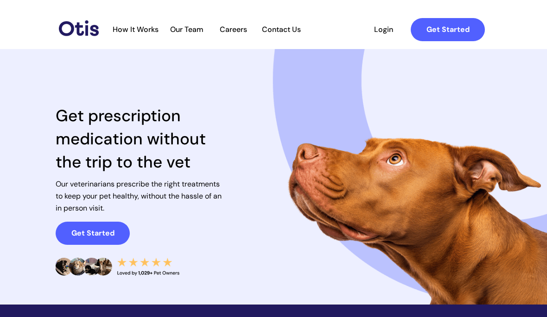  Describe the element at coordinates (187, 30) in the screenshot. I see `a: Our Team` at that location.